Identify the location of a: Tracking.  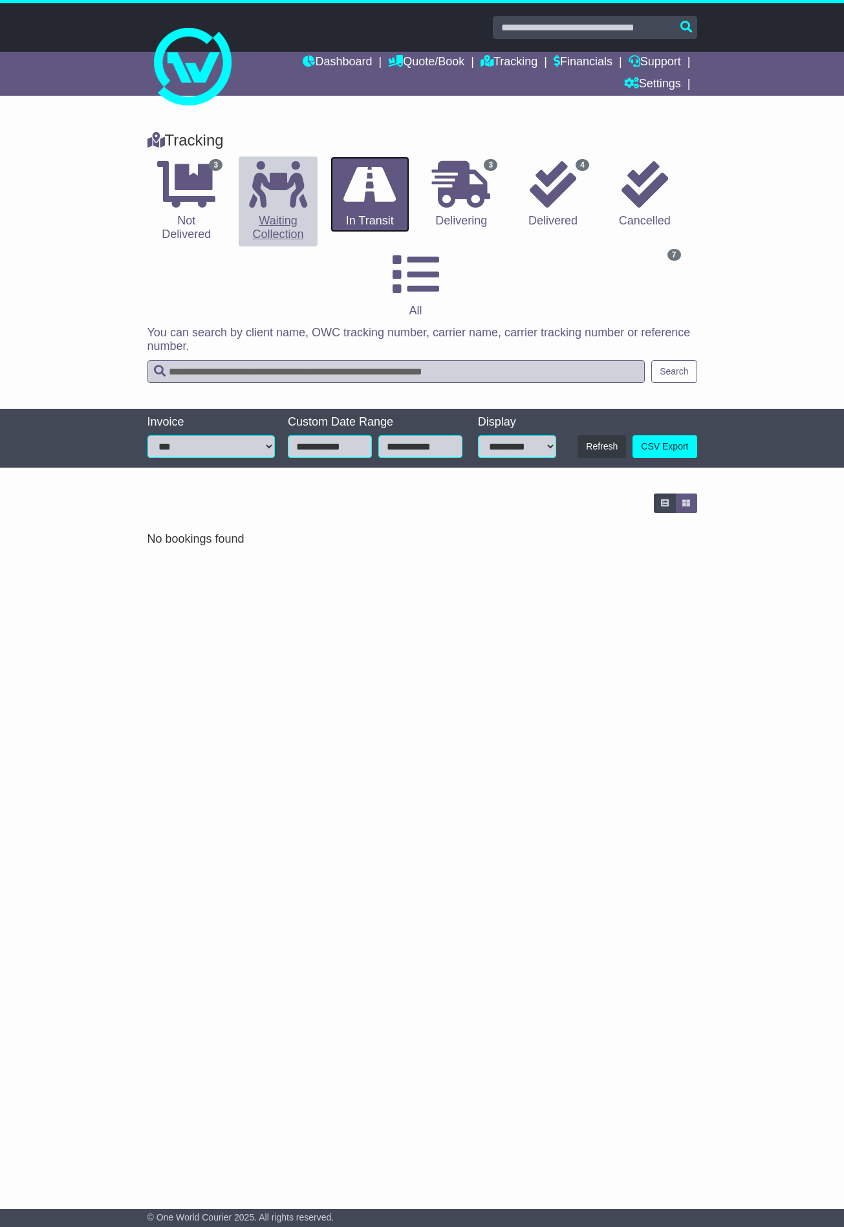
(509, 63).